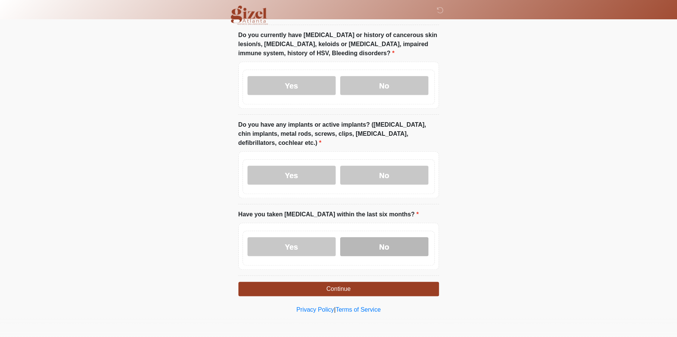 This screenshot has width=677, height=337. Describe the element at coordinates (339, 289) in the screenshot. I see `button: Continue` at that location.